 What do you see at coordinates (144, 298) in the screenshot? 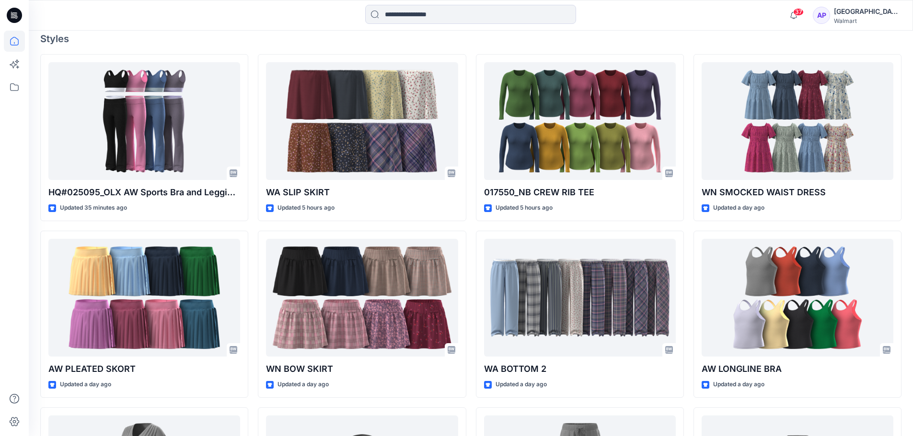
I see `a: AW PLEATED SKORT` at bounding box center [144, 298].